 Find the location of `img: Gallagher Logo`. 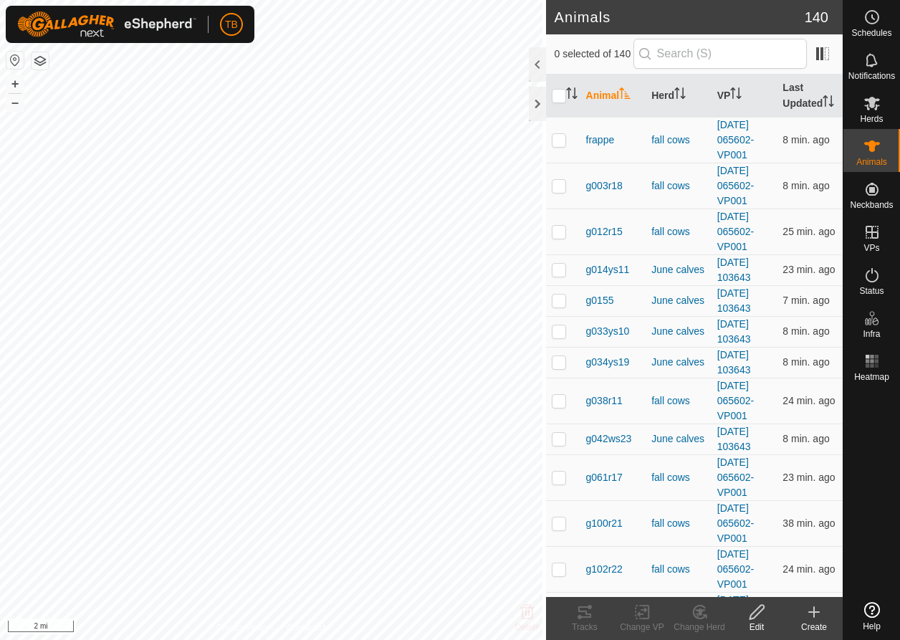

img: Gallagher Logo is located at coordinates (107, 24).